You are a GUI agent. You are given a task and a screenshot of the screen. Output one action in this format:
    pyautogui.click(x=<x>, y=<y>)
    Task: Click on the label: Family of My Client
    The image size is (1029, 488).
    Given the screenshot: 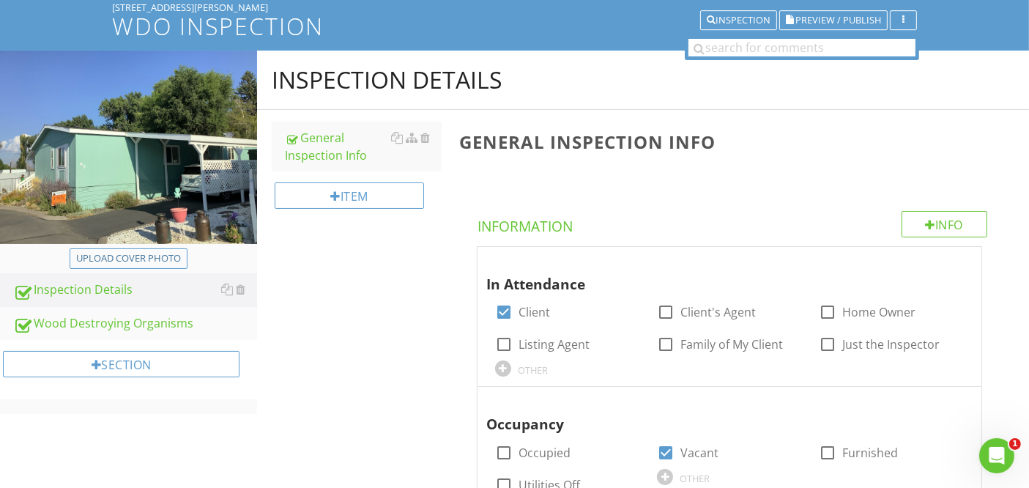 What is the action you would take?
    pyautogui.click(x=731, y=344)
    